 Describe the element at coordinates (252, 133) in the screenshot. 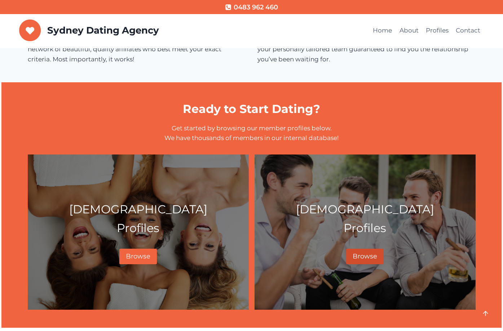

I see `p: Get started by browsing our member profiles below. We have thousands of members in our internal d...` at that location.